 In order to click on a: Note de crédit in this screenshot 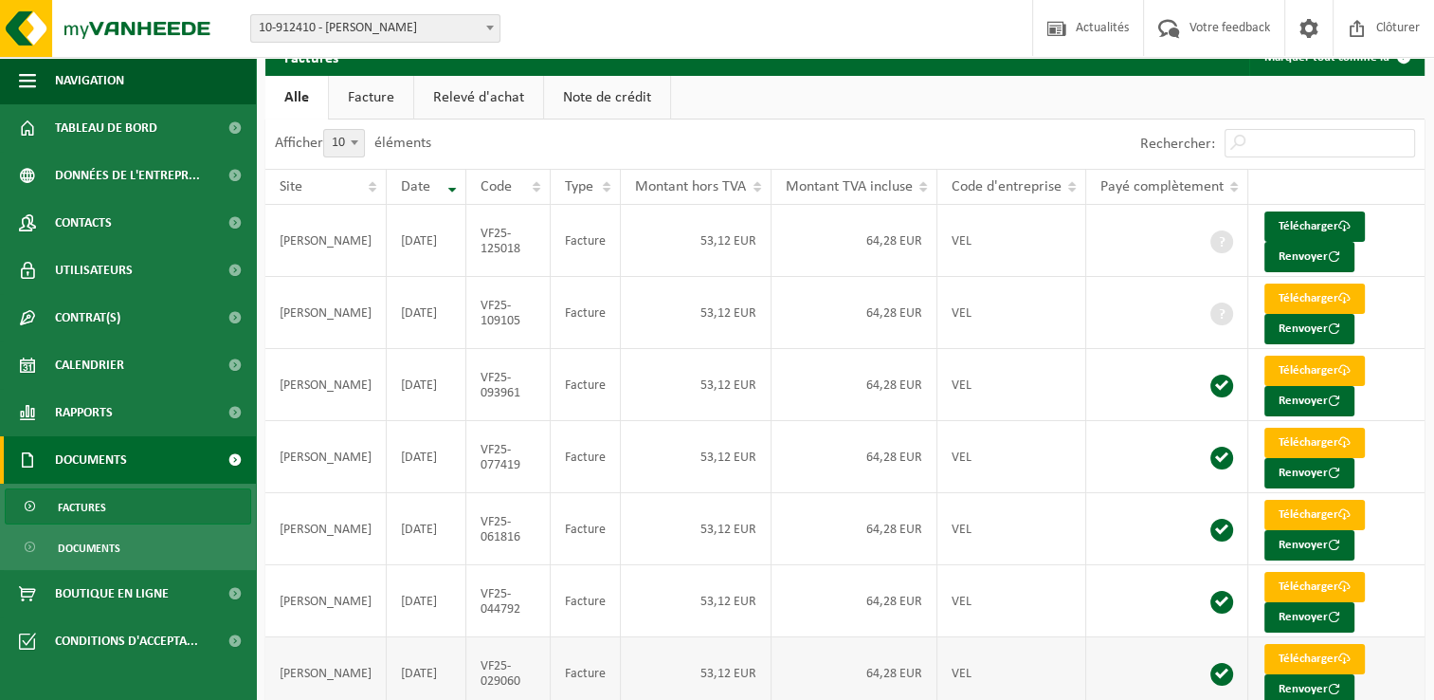, I will do `click(607, 98)`.